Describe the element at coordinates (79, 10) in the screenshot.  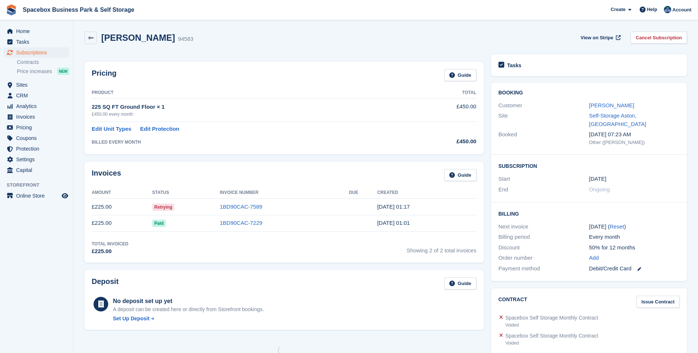
I see `a: Spacebox Business Park & Self Storage` at that location.